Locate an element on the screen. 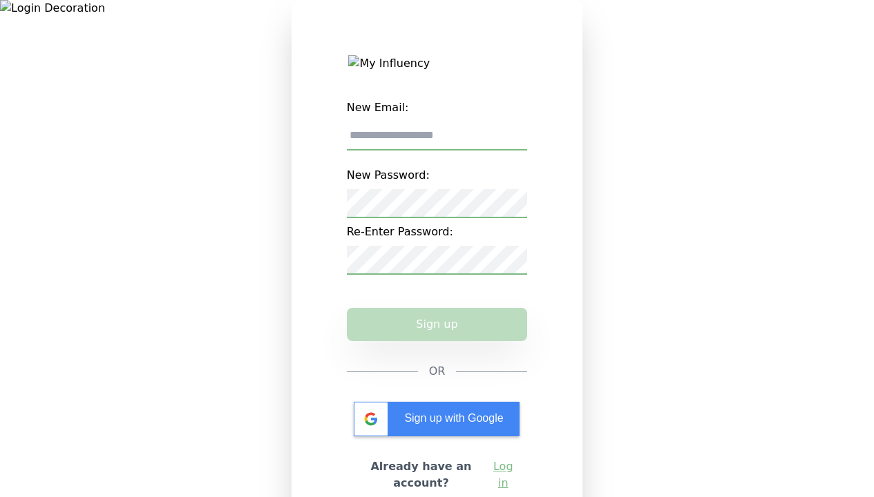 The width and height of the screenshot is (874, 497). span: OR is located at coordinates (437, 372).